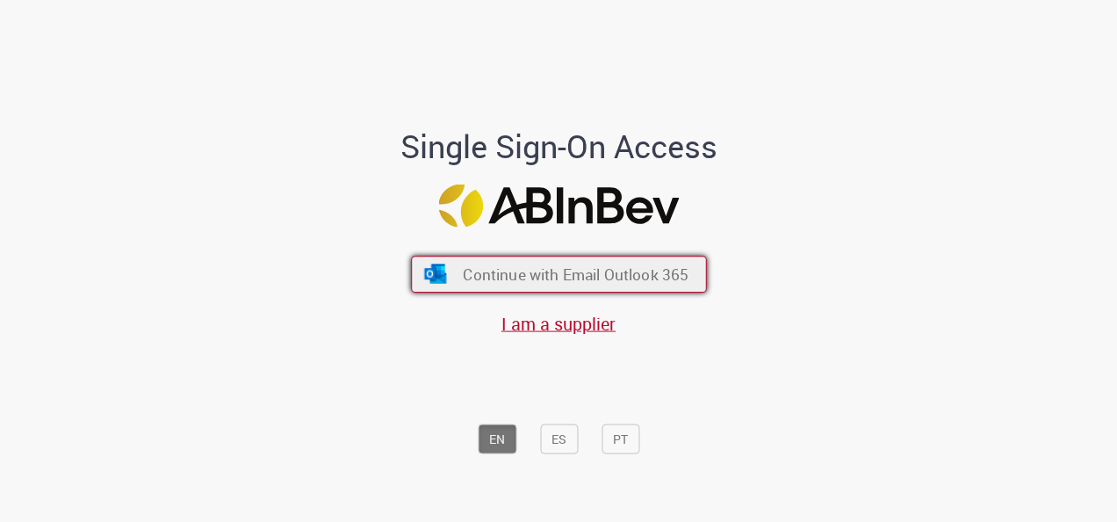 This screenshot has width=1117, height=522. What do you see at coordinates (559, 438) in the screenshot?
I see `button: ES` at bounding box center [559, 438].